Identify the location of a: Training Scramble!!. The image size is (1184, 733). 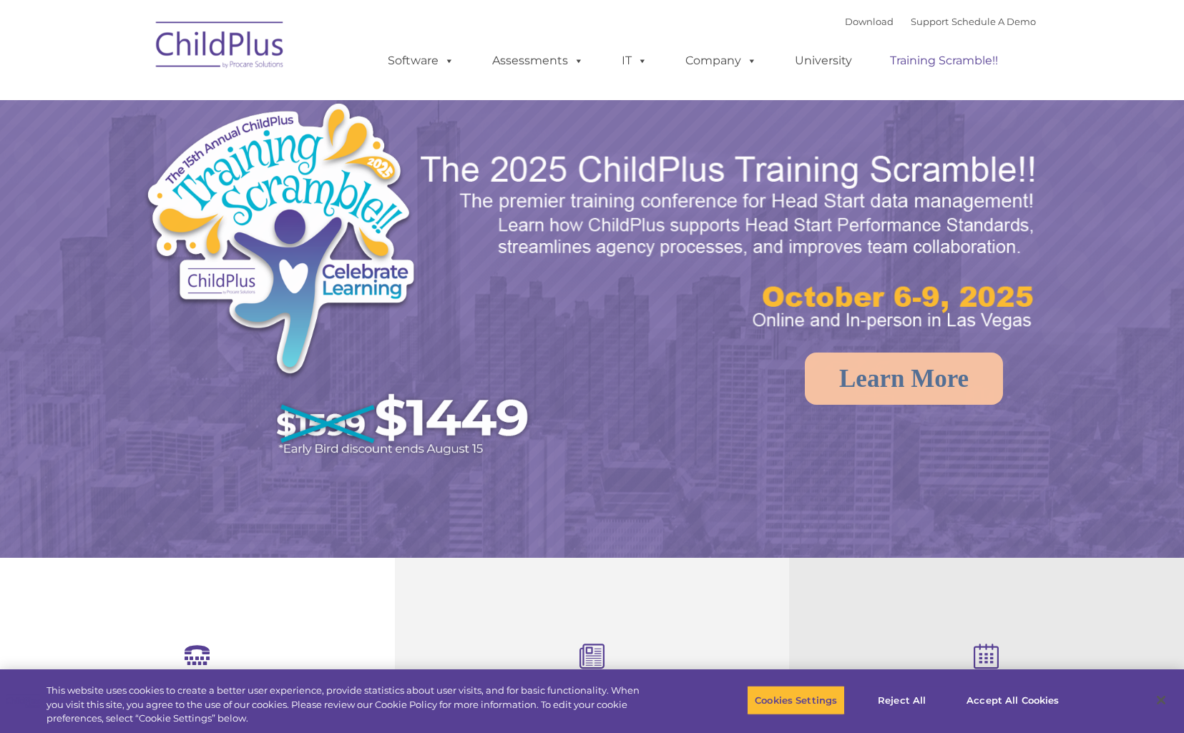
(943, 61).